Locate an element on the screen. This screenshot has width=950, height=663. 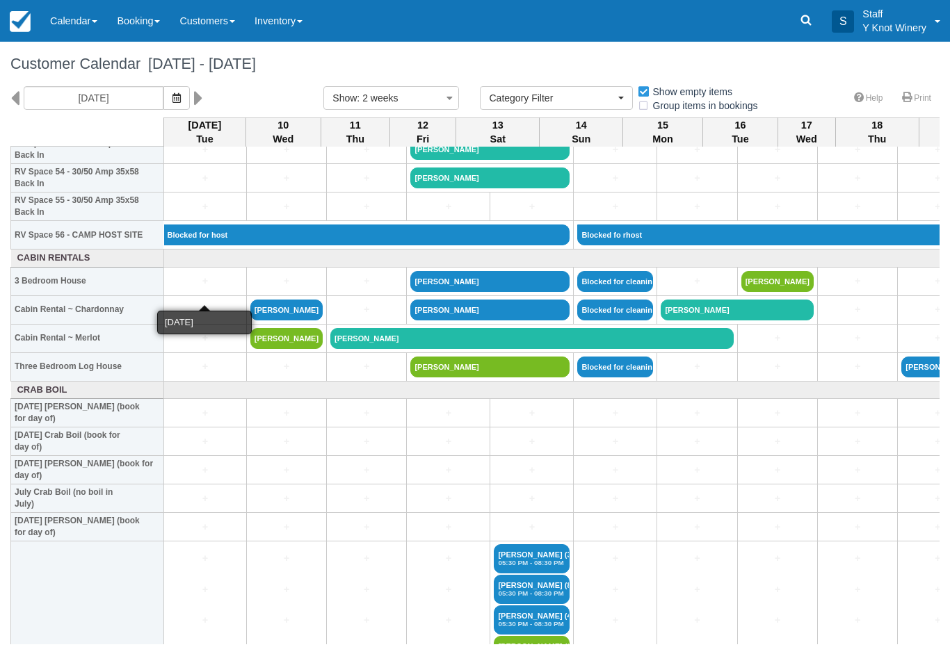
button: Category Filter is located at coordinates (556, 98).